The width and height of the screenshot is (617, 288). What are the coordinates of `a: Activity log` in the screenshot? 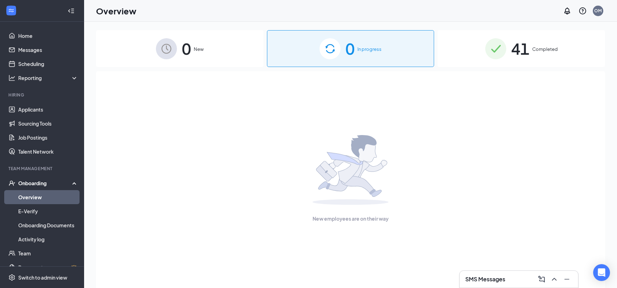 It's located at (48, 239).